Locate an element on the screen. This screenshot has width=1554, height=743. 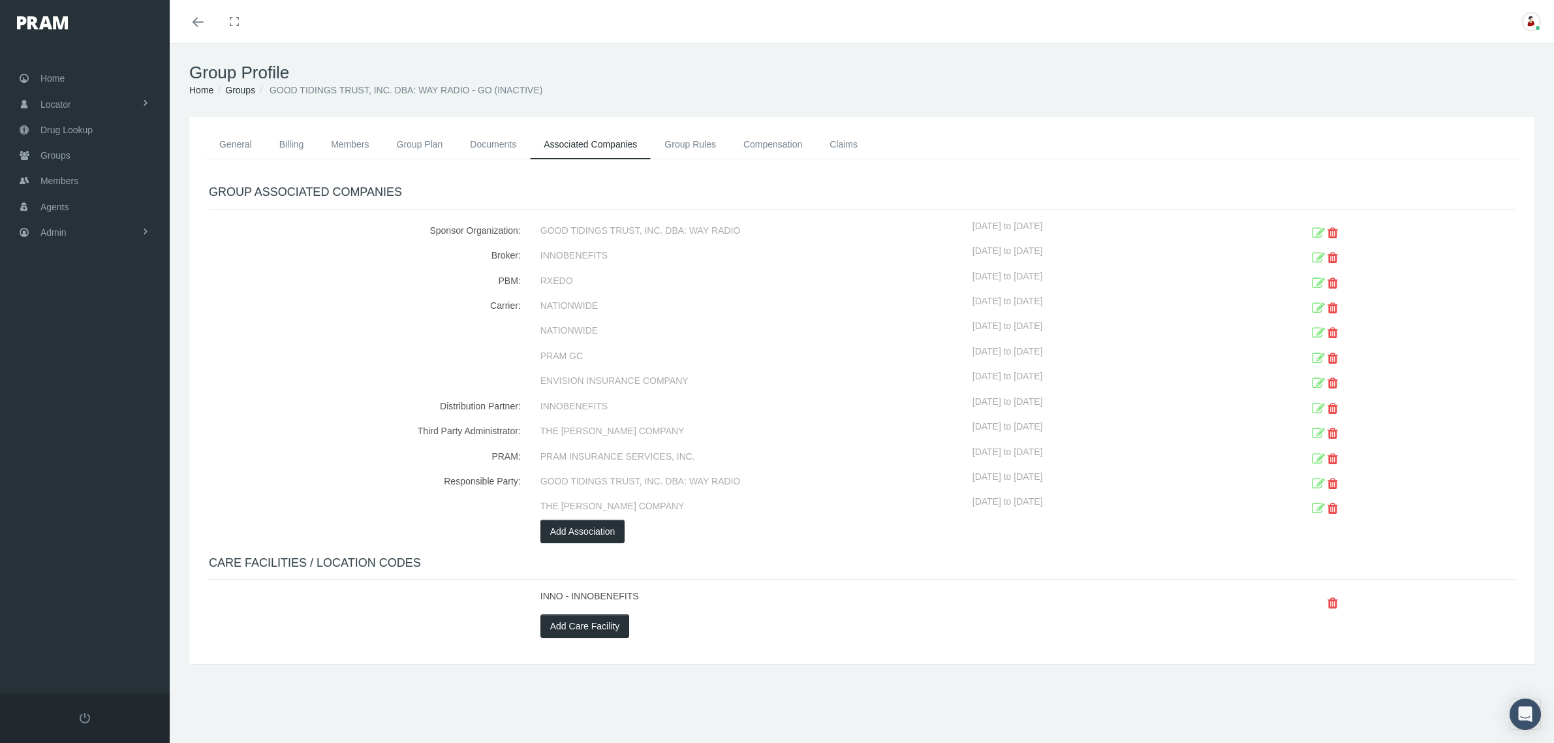
a: Documents is located at coordinates (493, 144).